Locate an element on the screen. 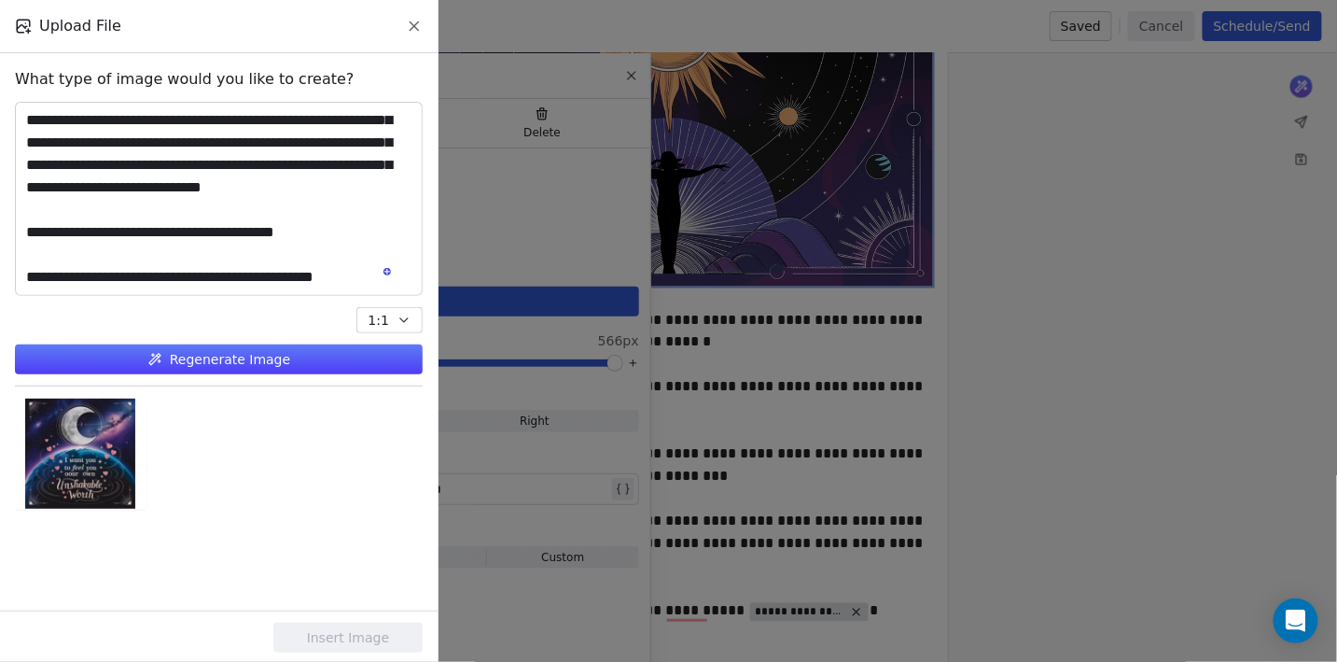 The width and height of the screenshot is (1337, 662). button: Regenerate Image is located at coordinates (218, 359).